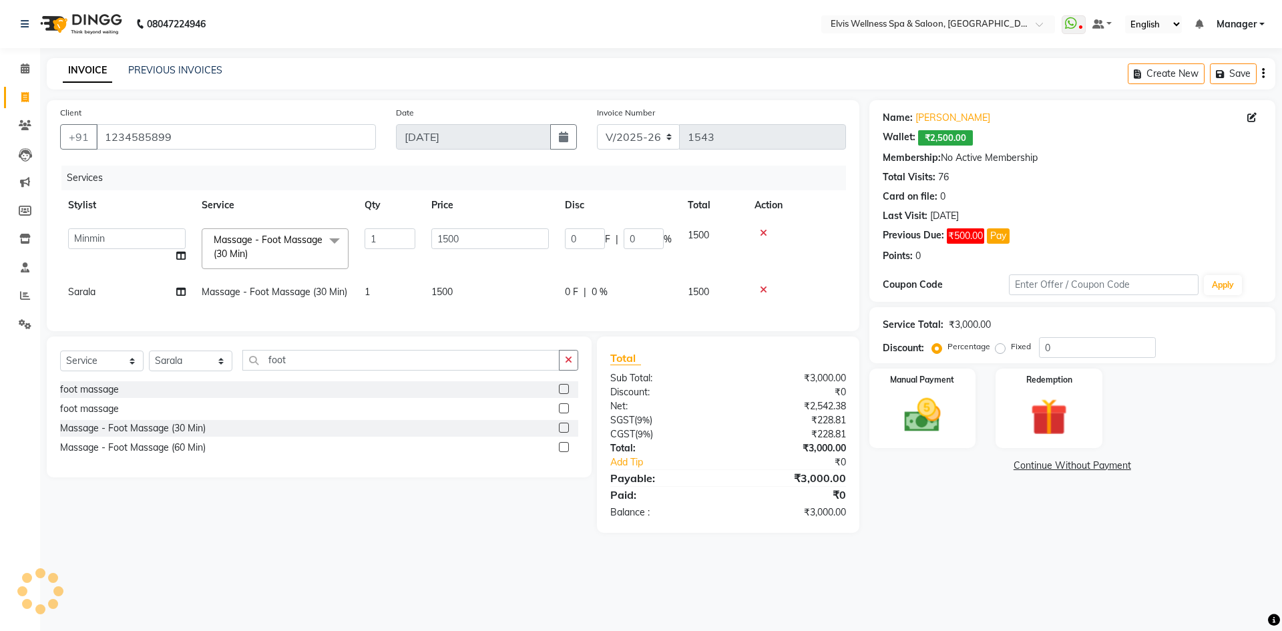 The image size is (1282, 631). I want to click on div: Total Visits:, so click(909, 177).